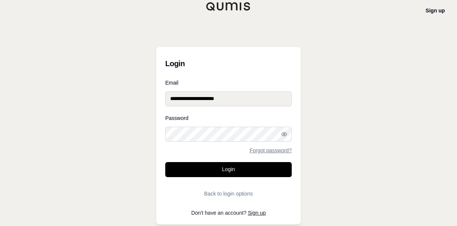  What do you see at coordinates (229, 118) in the screenshot?
I see `label: Password` at bounding box center [229, 118].